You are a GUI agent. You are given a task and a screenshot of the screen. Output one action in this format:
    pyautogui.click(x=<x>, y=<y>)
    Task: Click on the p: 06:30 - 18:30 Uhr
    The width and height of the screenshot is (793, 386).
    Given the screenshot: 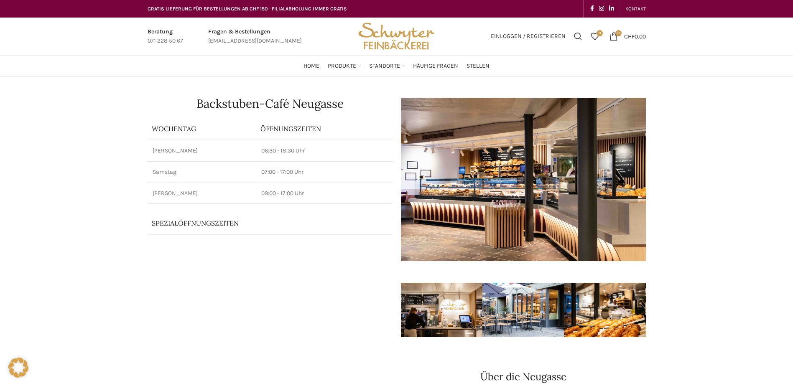 What is the action you would take?
    pyautogui.click(x=324, y=151)
    